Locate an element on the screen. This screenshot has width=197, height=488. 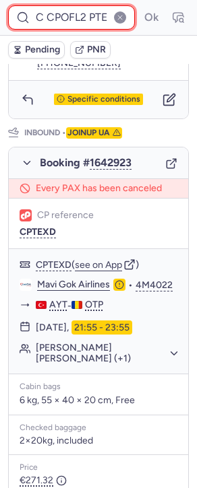
span: Every PAX has been canceled is located at coordinates (98, 189).